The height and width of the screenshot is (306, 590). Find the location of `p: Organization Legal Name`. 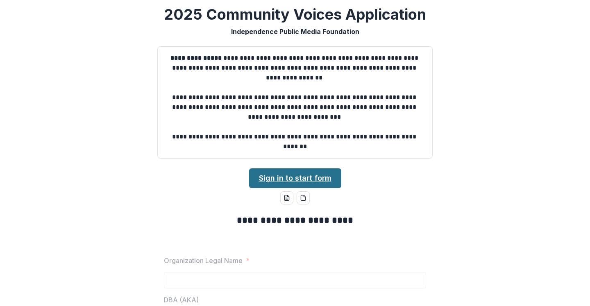

p: Organization Legal Name is located at coordinates (203, 261).